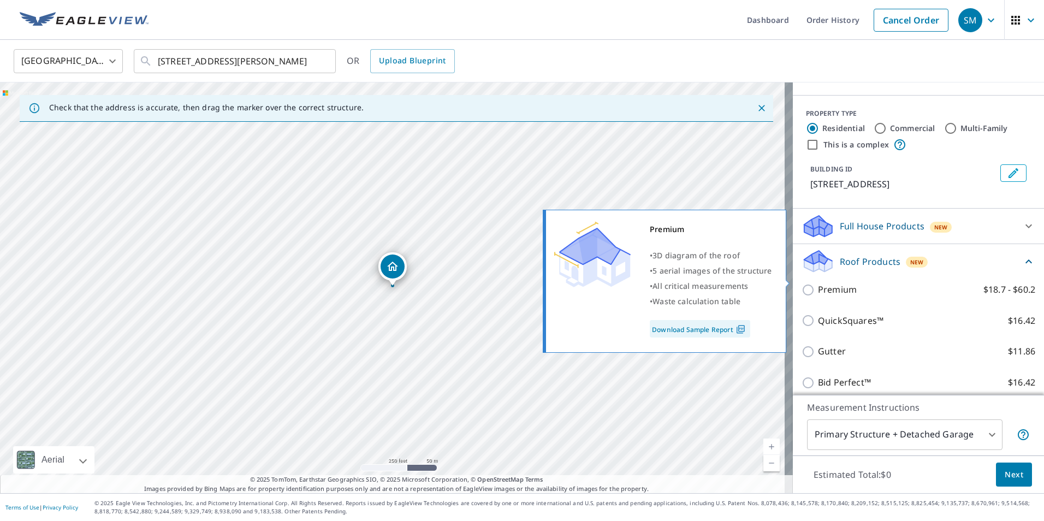 The width and height of the screenshot is (1044, 521). I want to click on button: Next, so click(1014, 474).